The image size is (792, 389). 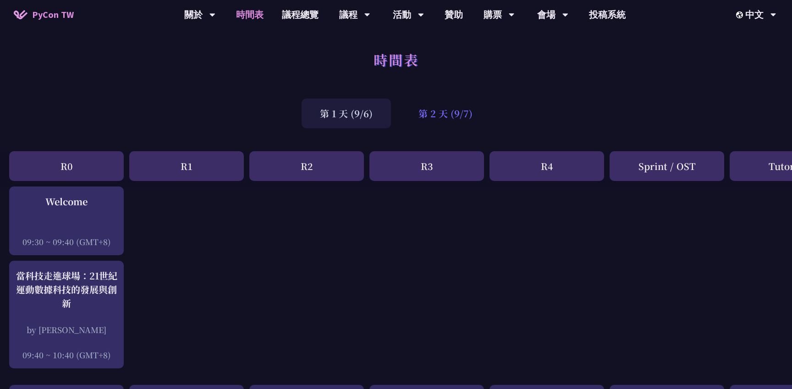 I want to click on img: Locale Icon, so click(x=740, y=15).